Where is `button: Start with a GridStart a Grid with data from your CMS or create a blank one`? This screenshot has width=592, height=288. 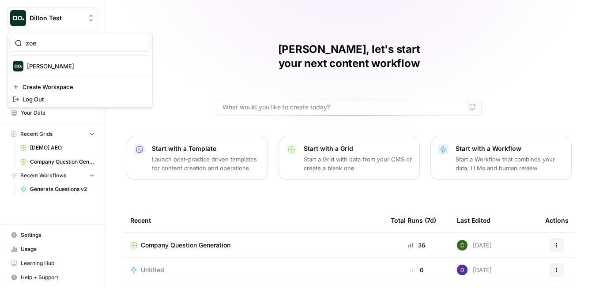
button: Start with a GridStart a Grid with data from your CMS or create a blank one is located at coordinates (349, 158).